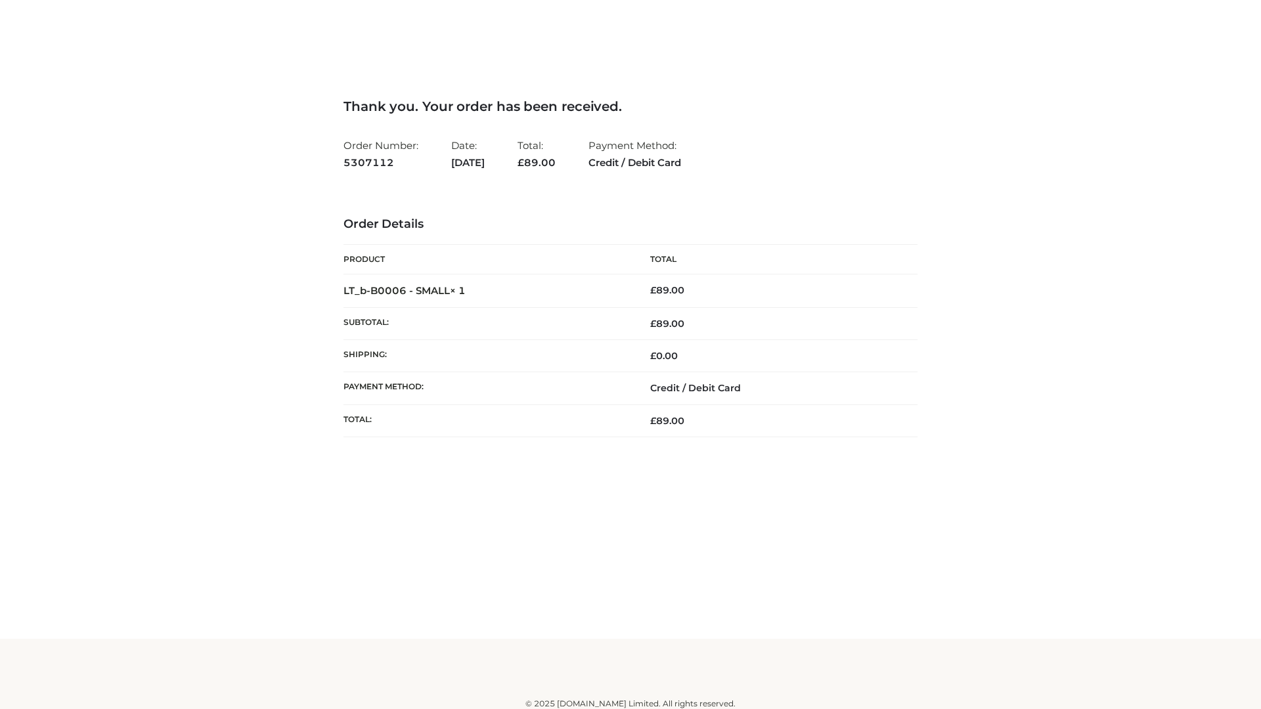  Describe the element at coordinates (381, 163) in the screenshot. I see `strong: 5307112` at that location.